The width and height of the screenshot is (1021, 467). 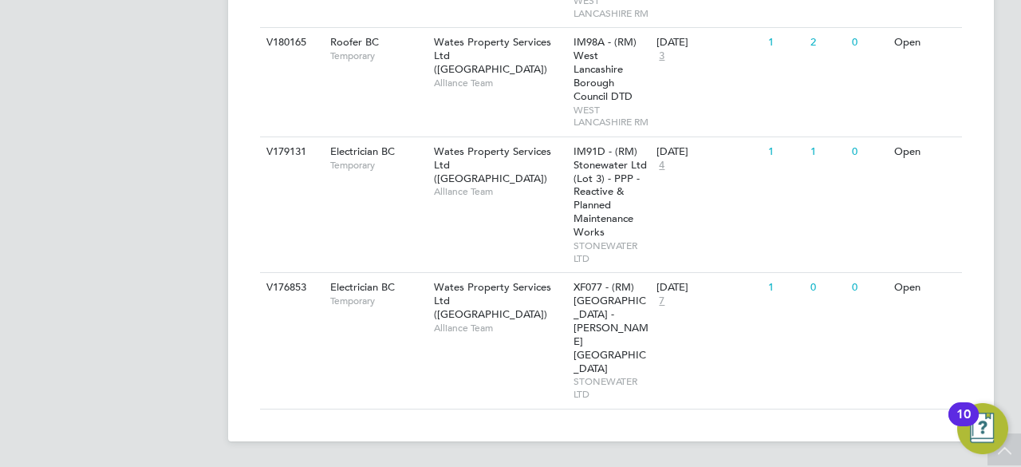 I want to click on span: 3, so click(x=662, y=56).